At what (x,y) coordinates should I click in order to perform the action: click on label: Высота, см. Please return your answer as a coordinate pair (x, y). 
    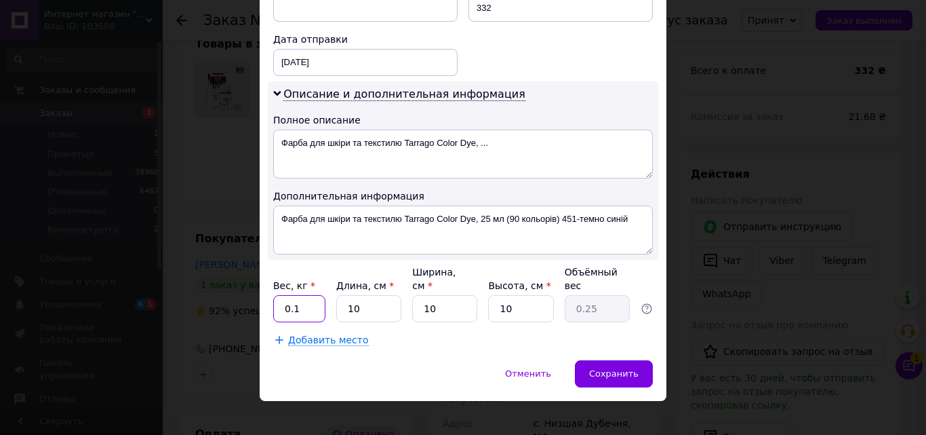
    Looking at the image, I should click on (519, 285).